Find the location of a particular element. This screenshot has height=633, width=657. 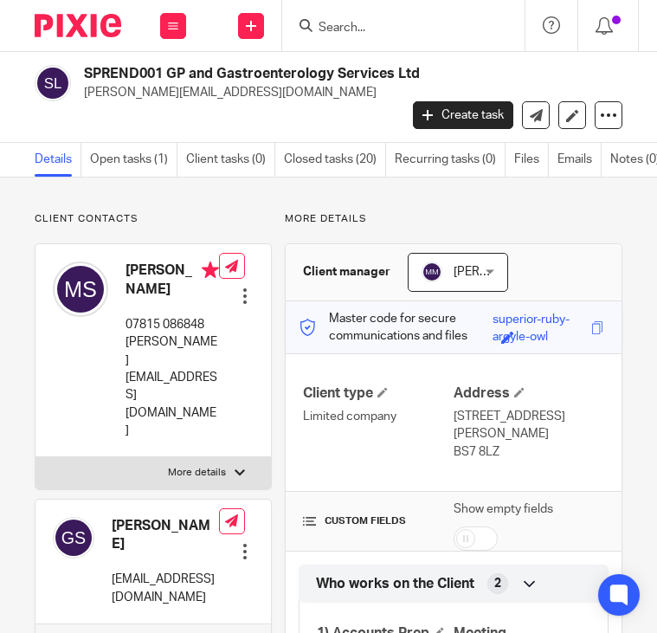

div: superior-ruby-argyle-owl is located at coordinates (539, 320).